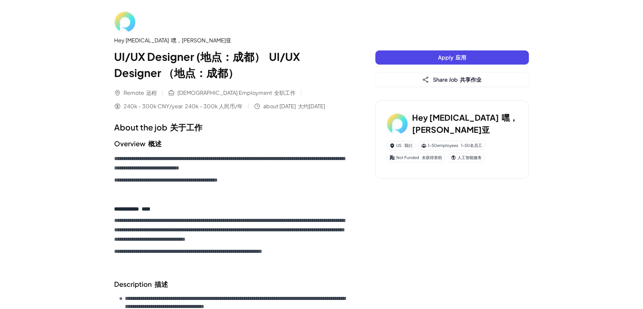  What do you see at coordinates (401, 146) in the screenshot?
I see `div: US` at bounding box center [401, 146].